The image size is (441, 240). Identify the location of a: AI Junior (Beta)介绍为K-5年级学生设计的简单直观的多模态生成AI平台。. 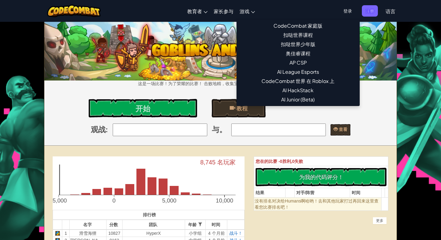
(298, 100).